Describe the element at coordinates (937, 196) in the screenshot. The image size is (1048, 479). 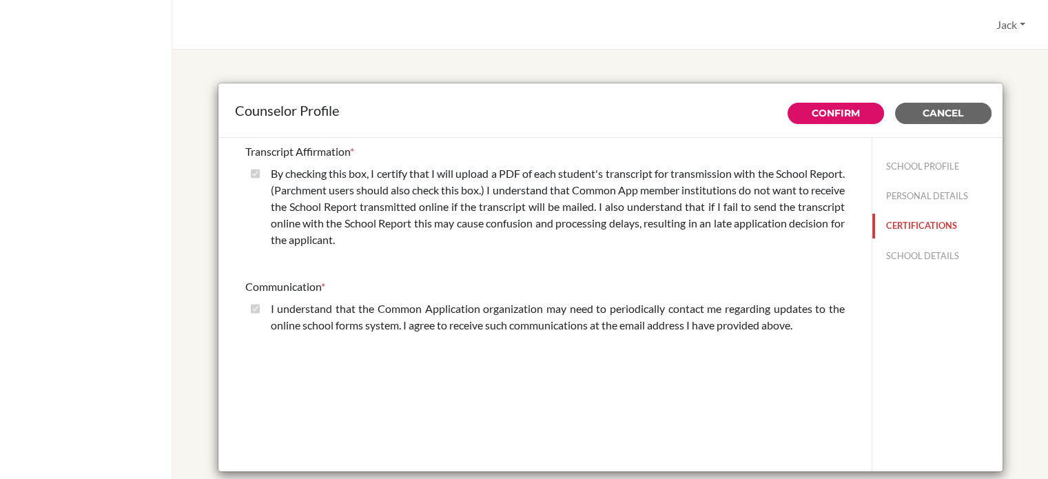
I see `button: PERSONAL DETAILS` at that location.